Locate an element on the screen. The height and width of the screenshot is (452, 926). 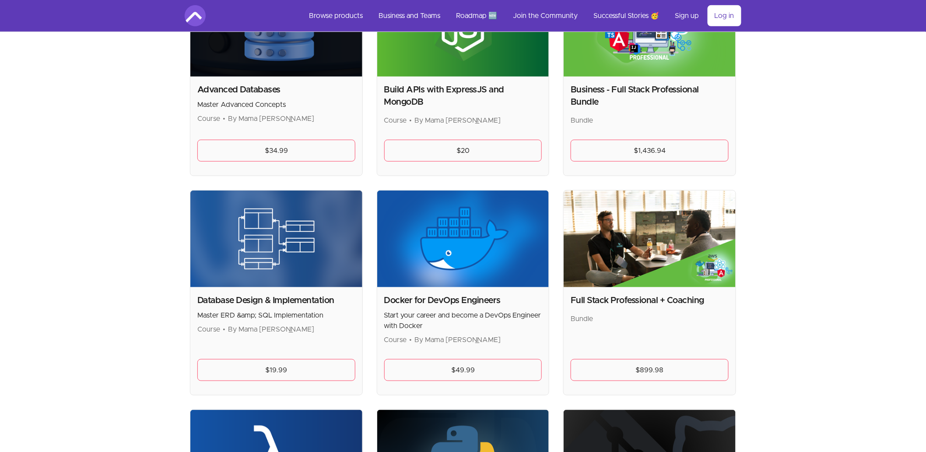
img: Product image for Database Design & Implementation is located at coordinates (276, 239).